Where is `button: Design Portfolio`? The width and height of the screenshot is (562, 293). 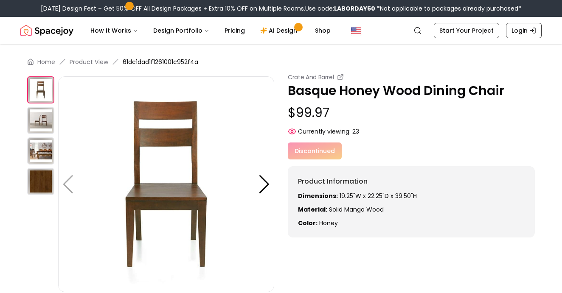
button: Design Portfolio is located at coordinates (181, 31).